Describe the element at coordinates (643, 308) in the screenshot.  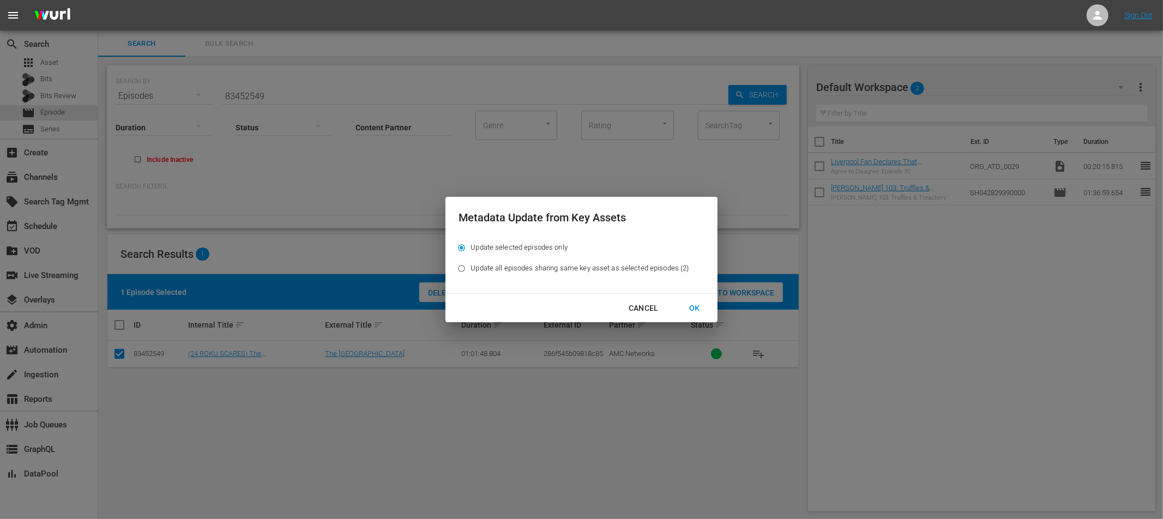
I see `button: Cancel` at that location.